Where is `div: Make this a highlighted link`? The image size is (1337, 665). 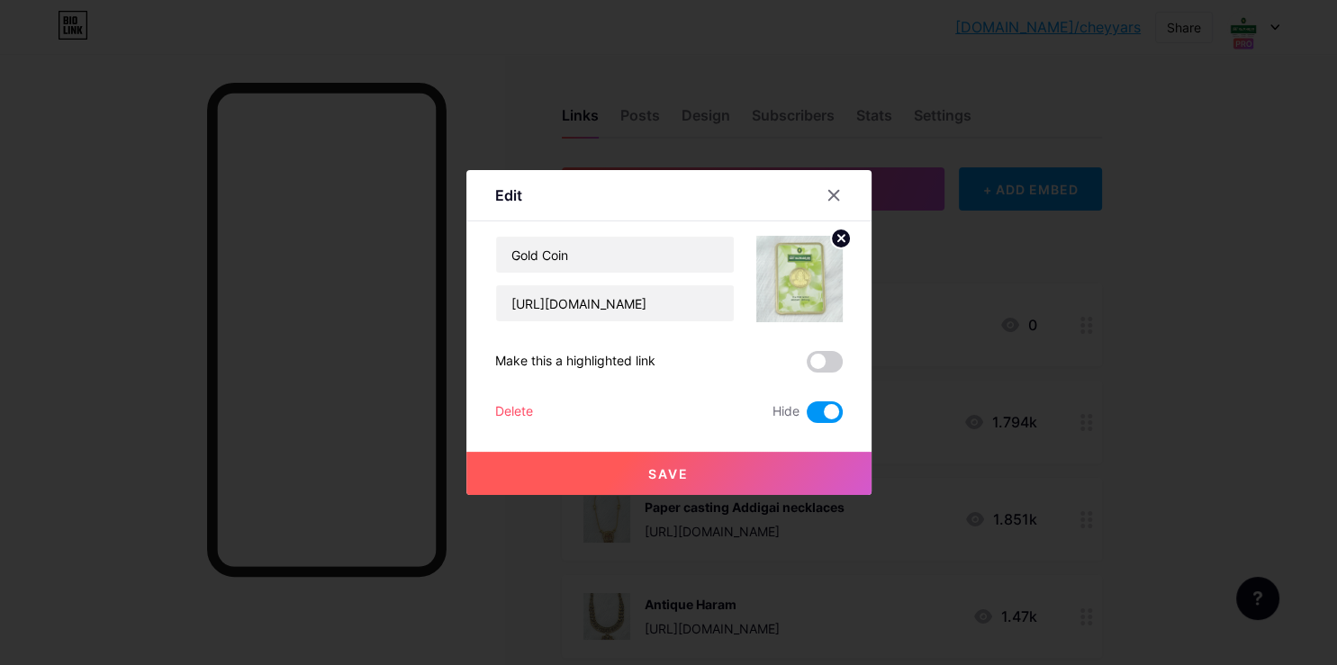 div: Make this a highlighted link is located at coordinates (575, 362).